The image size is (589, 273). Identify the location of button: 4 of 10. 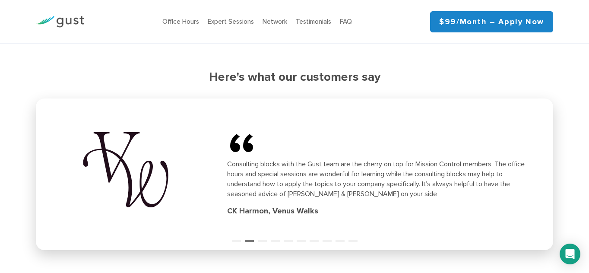
(275, 237).